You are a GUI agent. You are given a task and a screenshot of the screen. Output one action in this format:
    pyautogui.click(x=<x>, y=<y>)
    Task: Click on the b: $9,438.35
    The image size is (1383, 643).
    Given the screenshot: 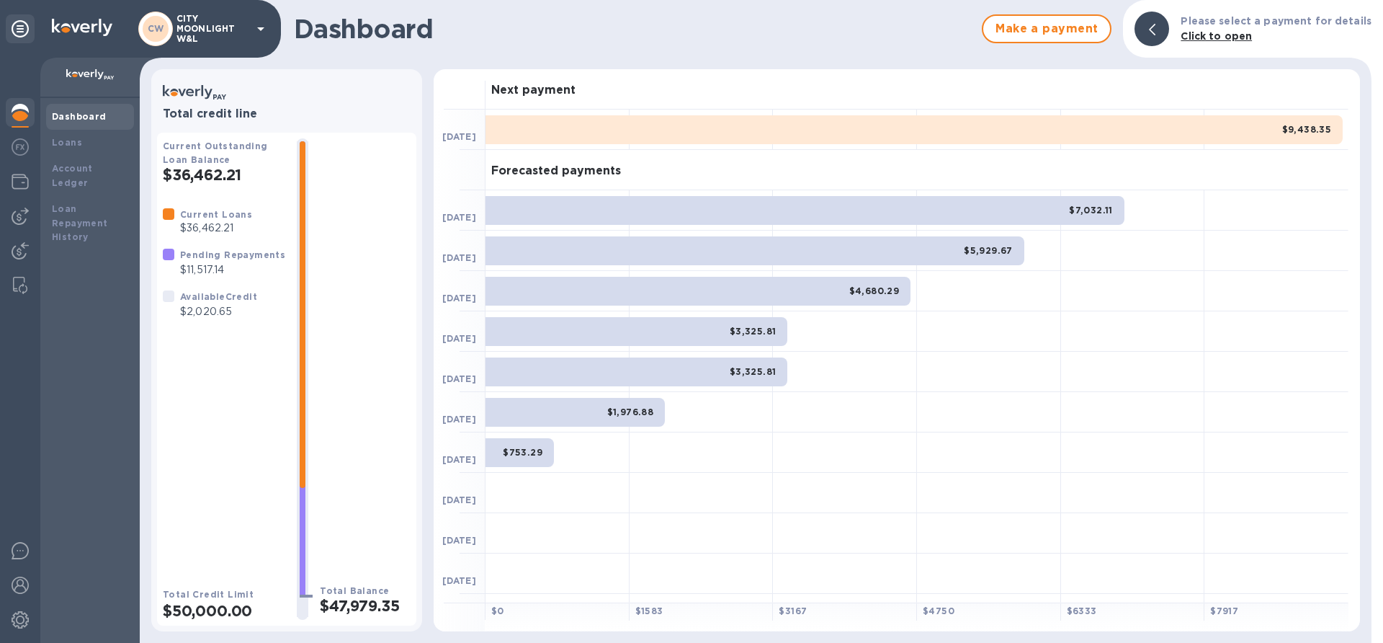 What is the action you would take?
    pyautogui.click(x=1307, y=129)
    